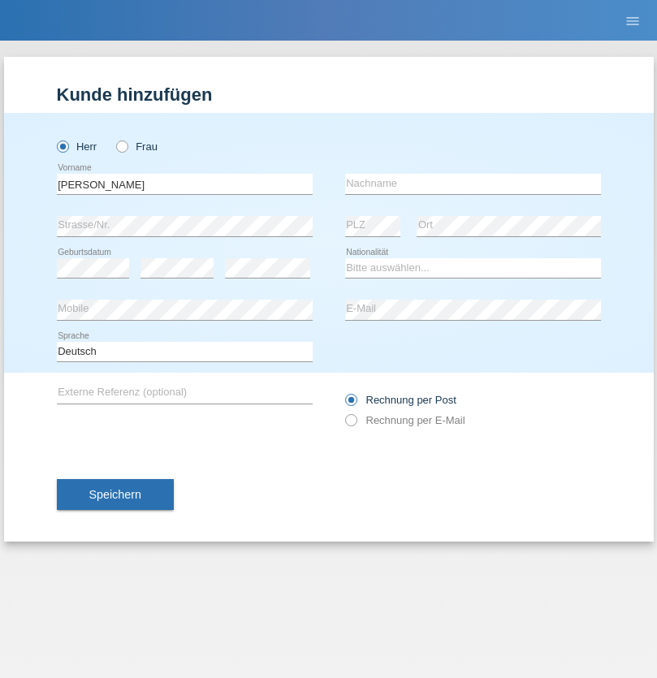 The width and height of the screenshot is (657, 678). Describe the element at coordinates (62, 145) in the screenshot. I see `input: Herr` at that location.